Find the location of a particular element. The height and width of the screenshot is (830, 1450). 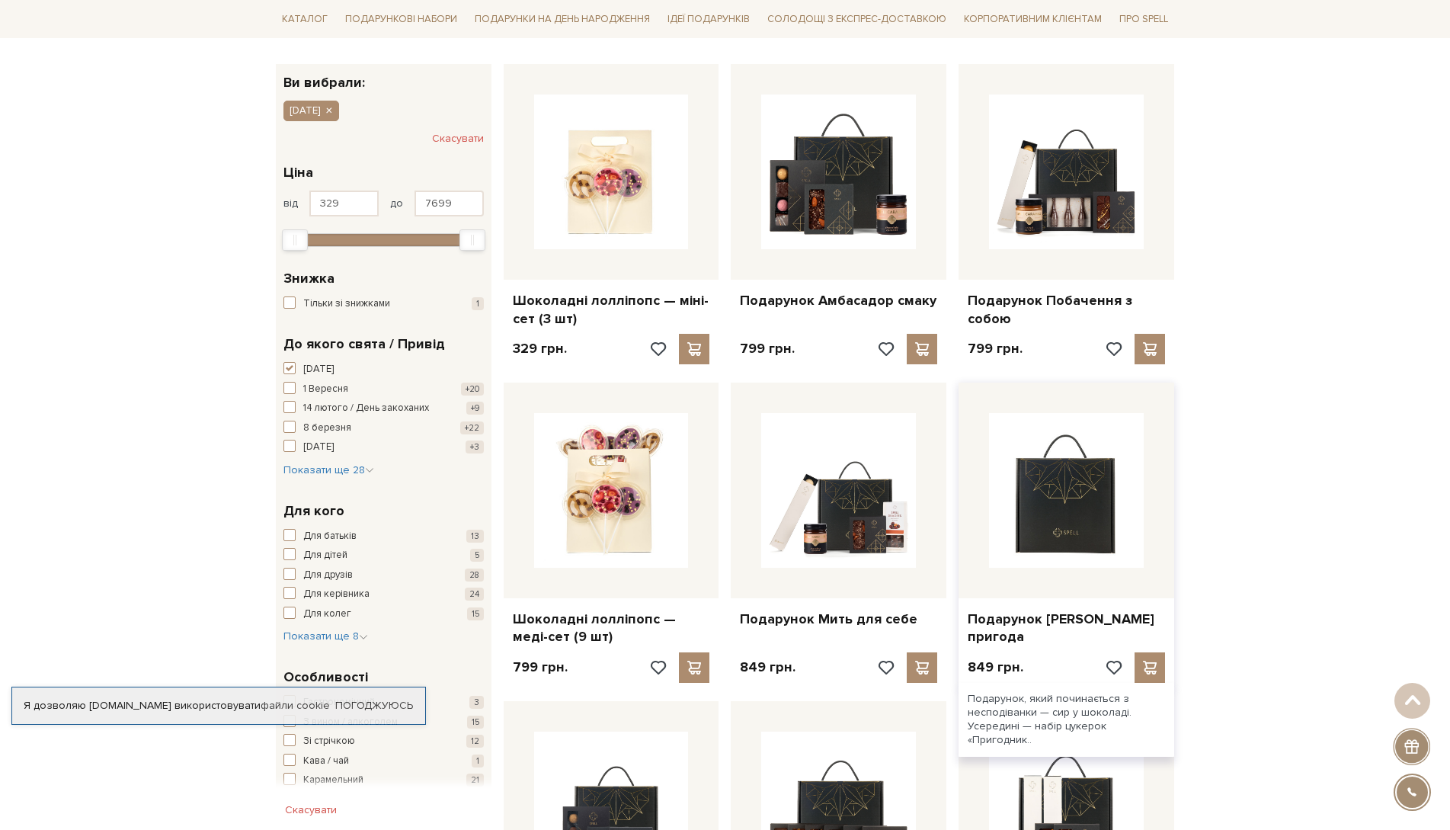

img: Подарунок Сирна пригода is located at coordinates (1066, 490).